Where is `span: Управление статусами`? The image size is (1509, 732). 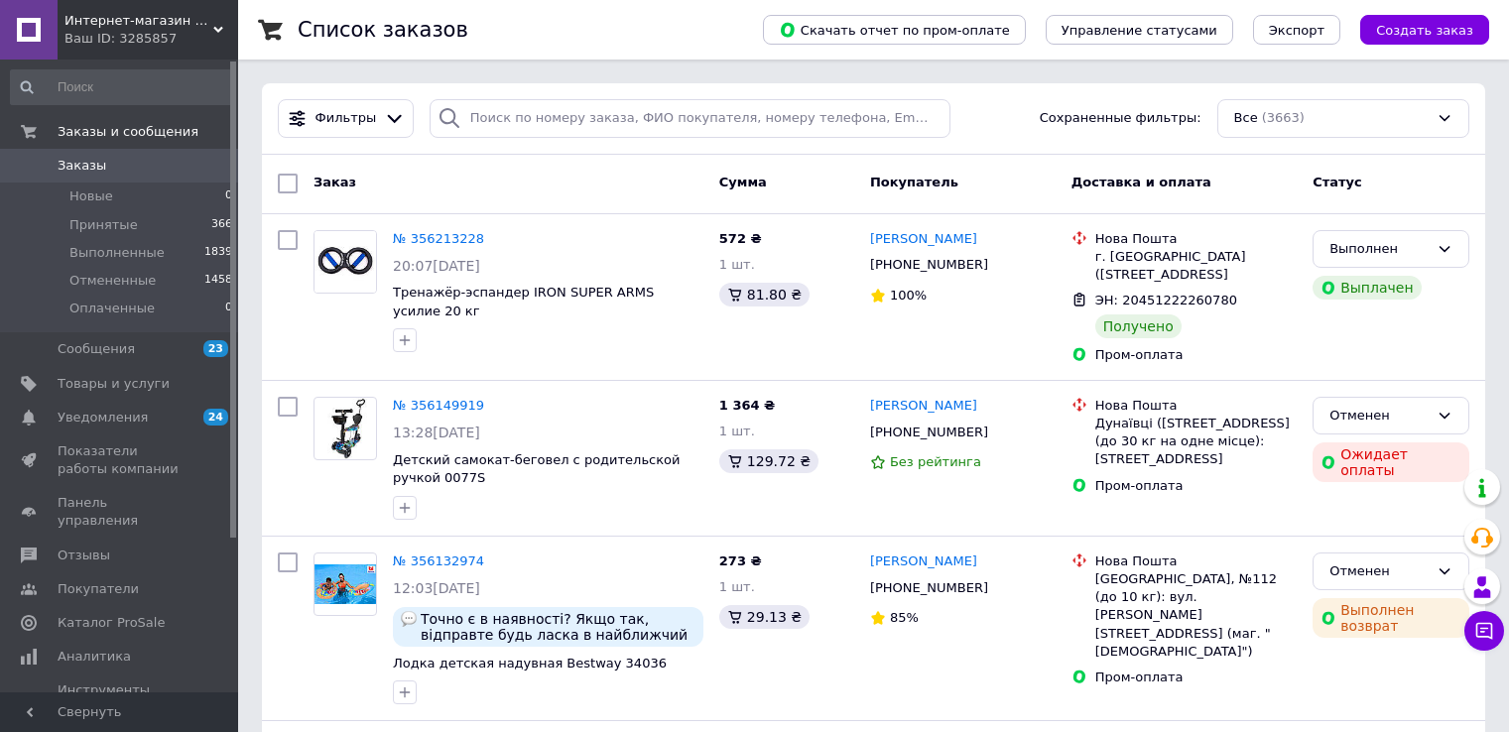
span: Управление статусами is located at coordinates (1139, 30).